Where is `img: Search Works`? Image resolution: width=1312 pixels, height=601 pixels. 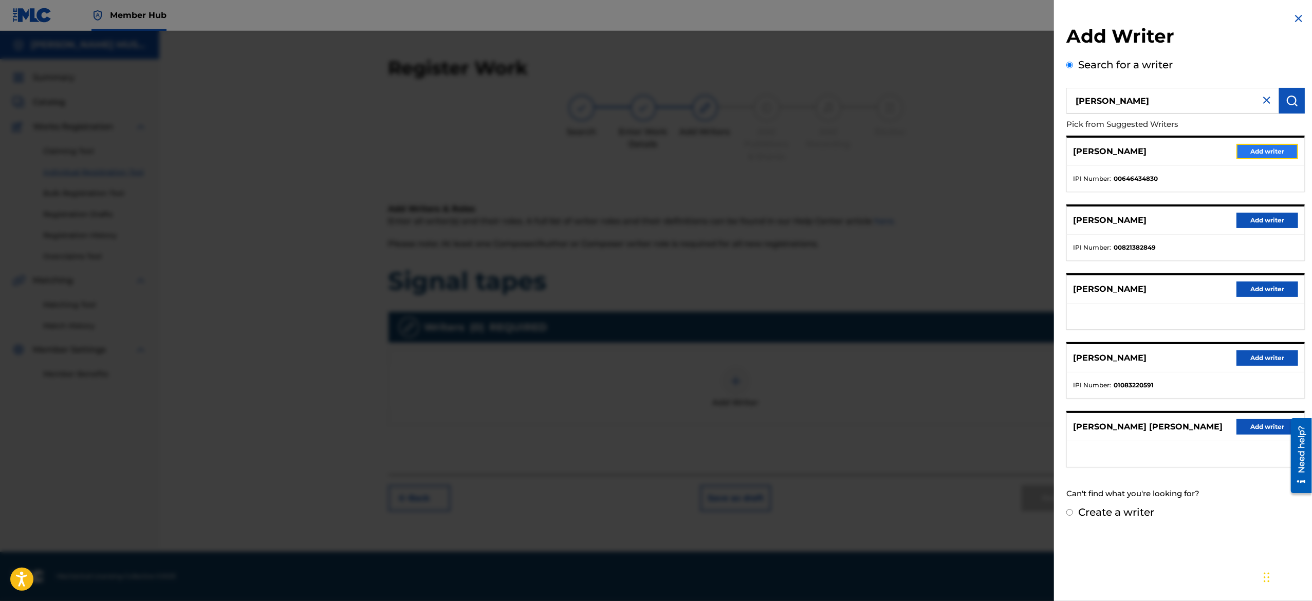 img: Search Works is located at coordinates (1292, 101).